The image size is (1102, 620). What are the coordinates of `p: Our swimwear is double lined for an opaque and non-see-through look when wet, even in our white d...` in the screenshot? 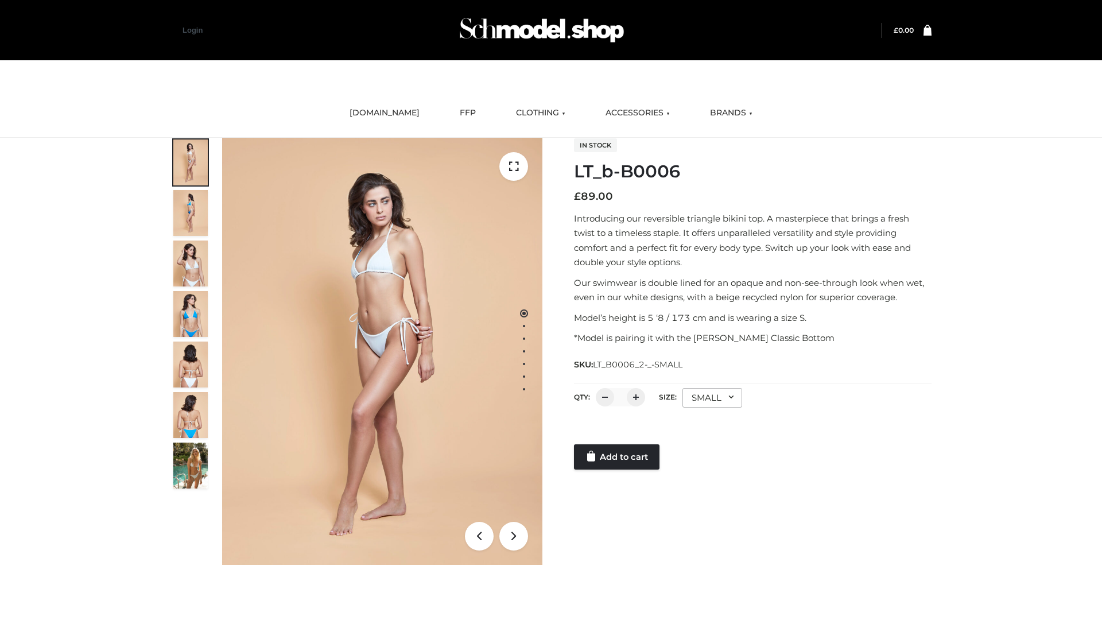 It's located at (753, 290).